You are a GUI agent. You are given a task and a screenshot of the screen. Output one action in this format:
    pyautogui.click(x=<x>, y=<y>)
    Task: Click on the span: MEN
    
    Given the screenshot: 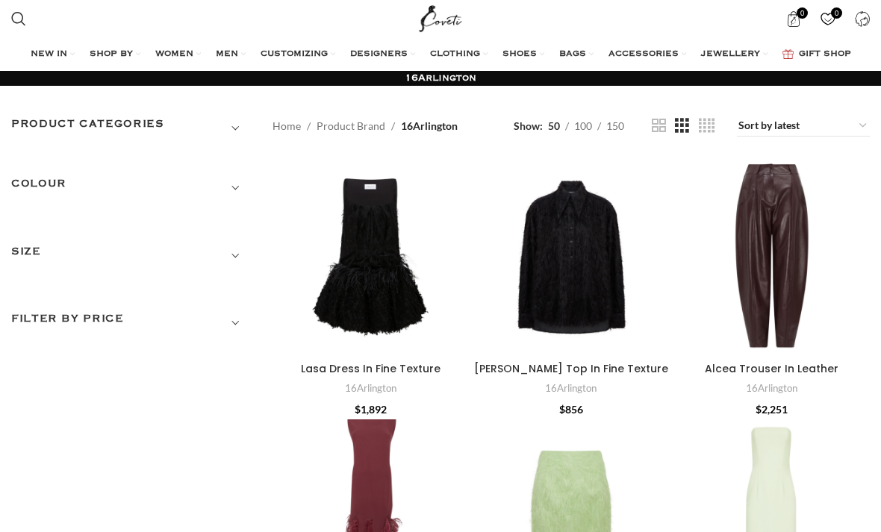 What is the action you would take?
    pyautogui.click(x=227, y=55)
    